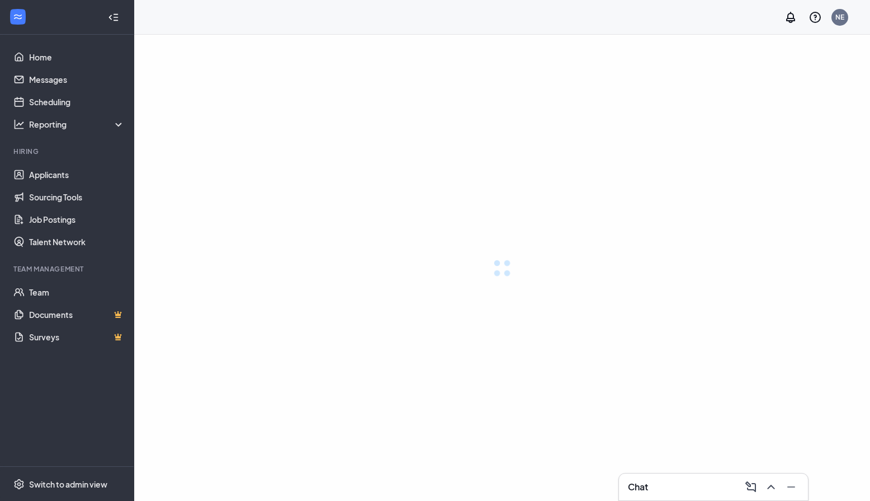 Image resolution: width=870 pixels, height=501 pixels. Describe the element at coordinates (18, 17) in the screenshot. I see `svg: WorkstreamLogo` at that location.